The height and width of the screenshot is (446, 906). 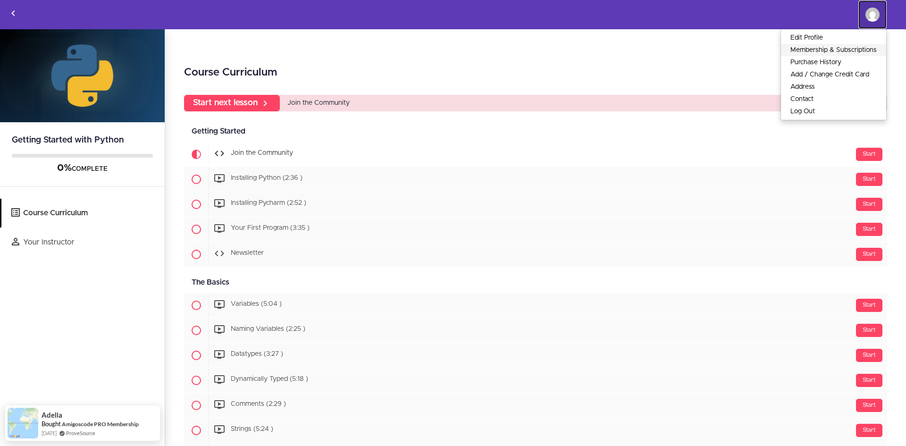 What do you see at coordinates (256, 304) in the screenshot?
I see `span: Variables (5:04 )` at bounding box center [256, 304].